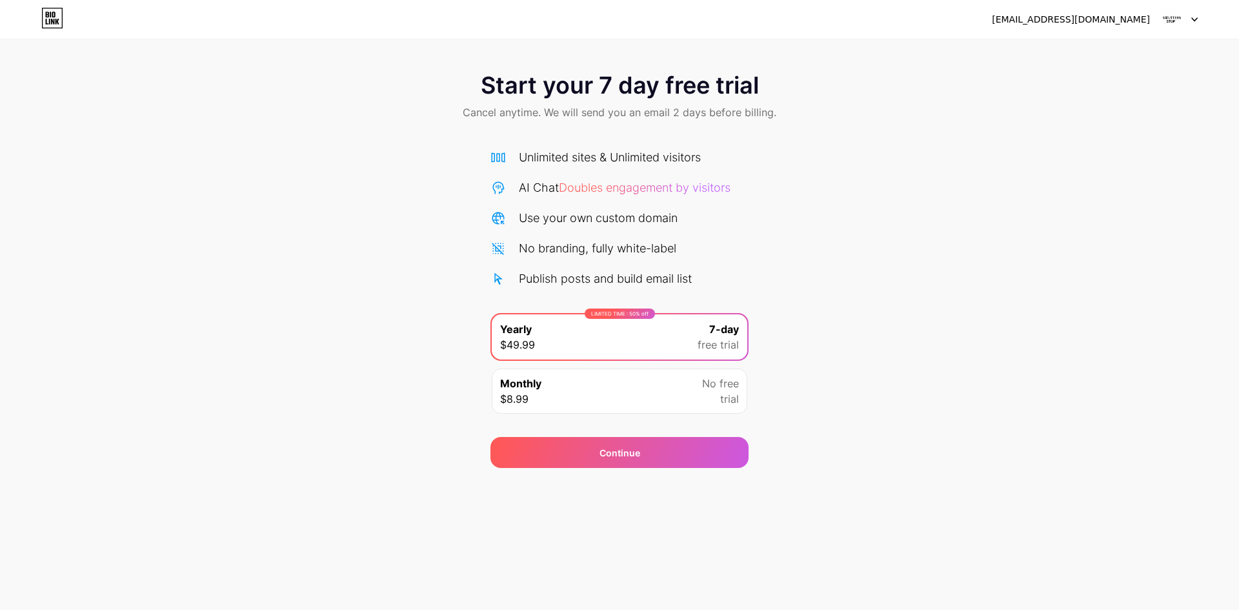 The image size is (1239, 610). Describe the element at coordinates (620, 112) in the screenshot. I see `span: Cancel anytime. We will send you an email 2 days before billing.` at that location.